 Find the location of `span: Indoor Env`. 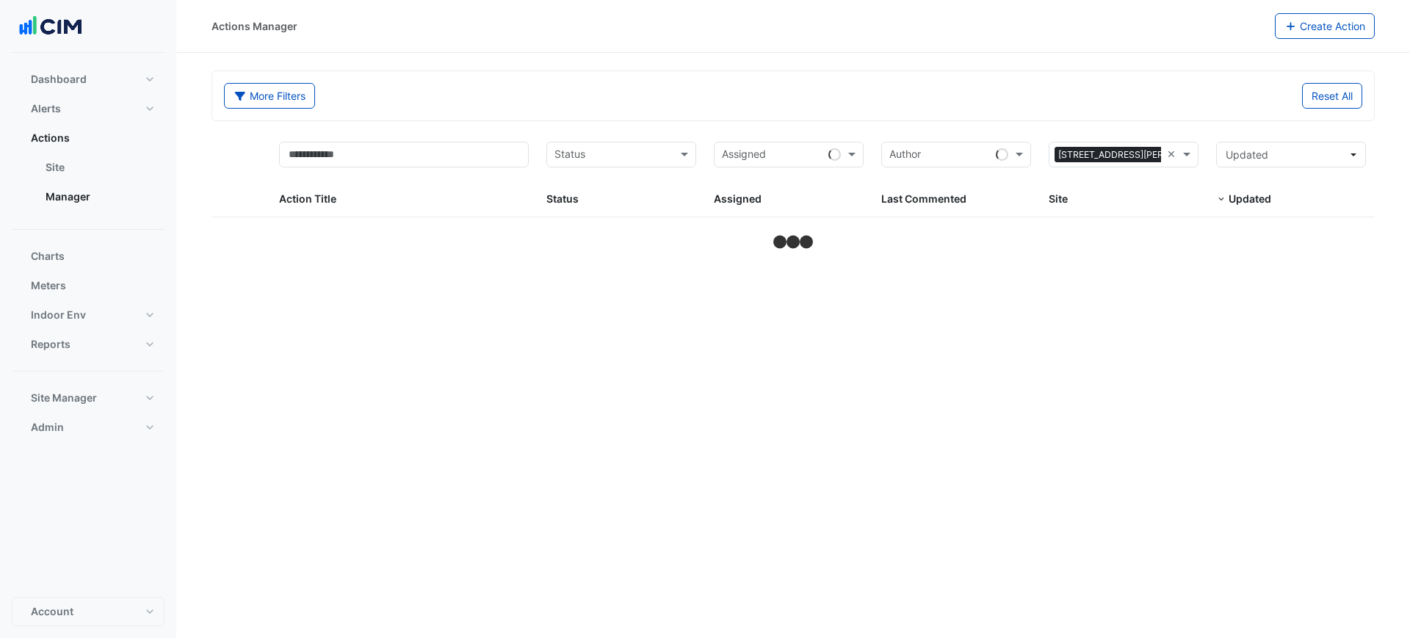

span: Indoor Env is located at coordinates (58, 315).